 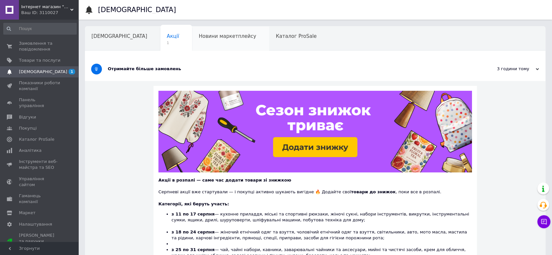 What do you see at coordinates (40, 199) in the screenshot?
I see `span: Гаманець компанії` at bounding box center [40, 199].